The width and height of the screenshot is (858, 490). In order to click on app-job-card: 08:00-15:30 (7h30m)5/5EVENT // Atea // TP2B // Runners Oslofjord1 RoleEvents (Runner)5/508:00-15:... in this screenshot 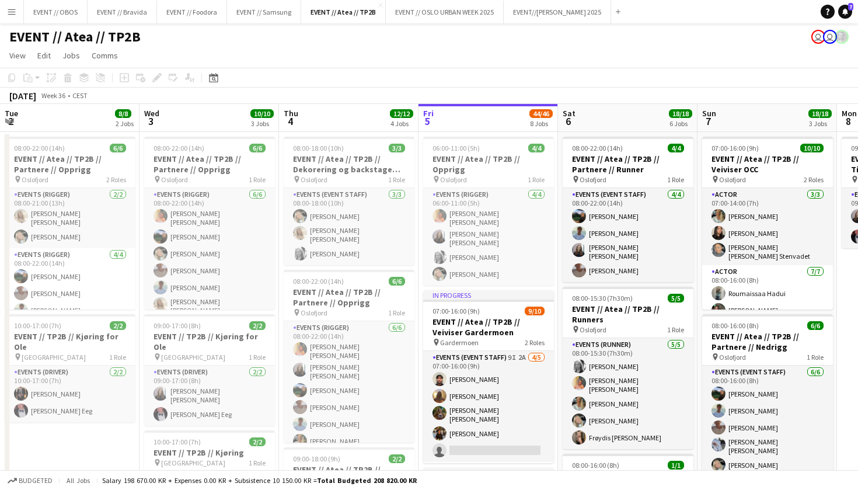, I will do `click(628, 368)`.